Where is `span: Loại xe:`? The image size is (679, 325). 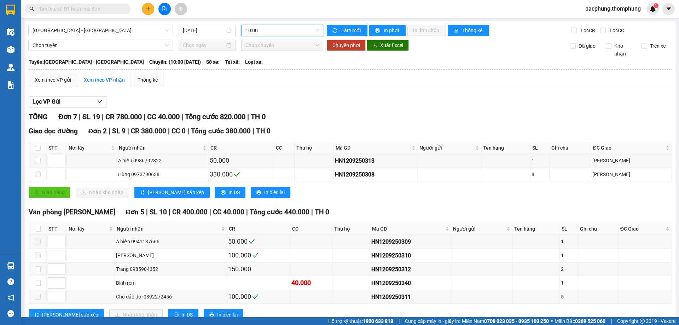 span: Loại xe: is located at coordinates (254, 62).